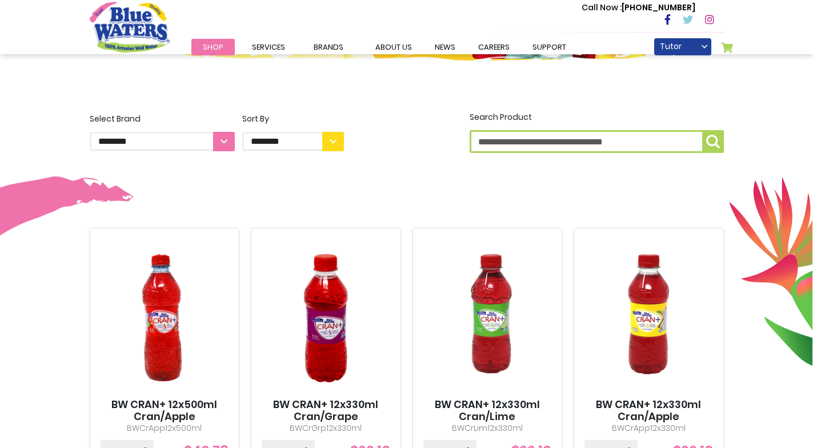 Image resolution: width=813 pixels, height=448 pixels. Describe the element at coordinates (494, 47) in the screenshot. I see `a: careers` at that location.